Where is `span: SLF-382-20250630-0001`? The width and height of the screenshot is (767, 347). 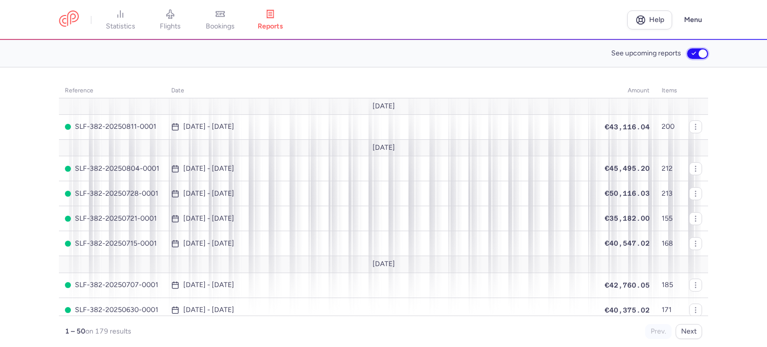
span: SLF-382-20250630-0001 is located at coordinates (112, 310).